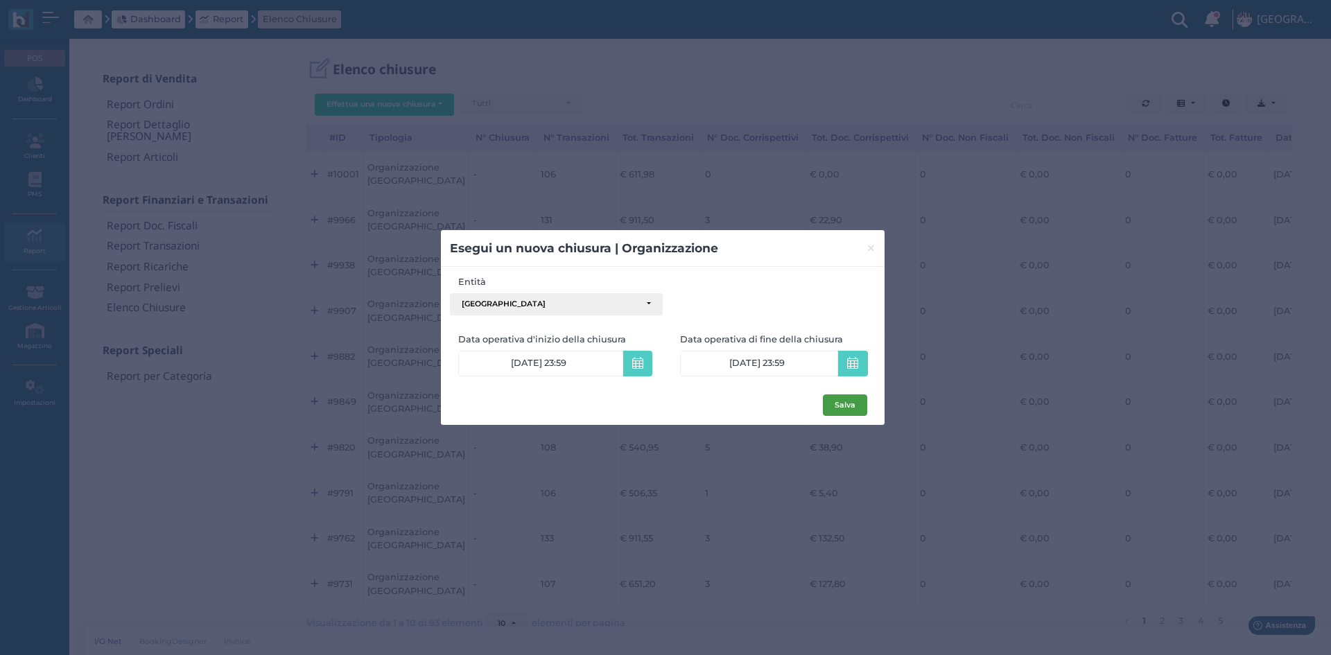 The height and width of the screenshot is (655, 1331). I want to click on b: Esegui un nuova chiusura | Organizzazione, so click(584, 247).